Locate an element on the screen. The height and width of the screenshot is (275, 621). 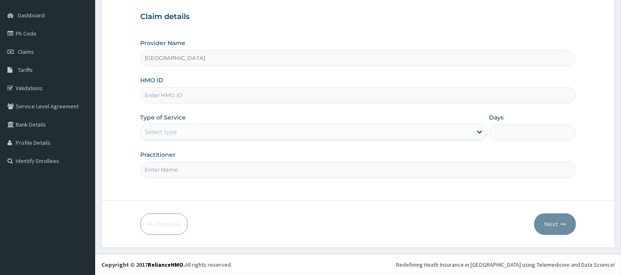
div: Select type is located at coordinates (161, 132).